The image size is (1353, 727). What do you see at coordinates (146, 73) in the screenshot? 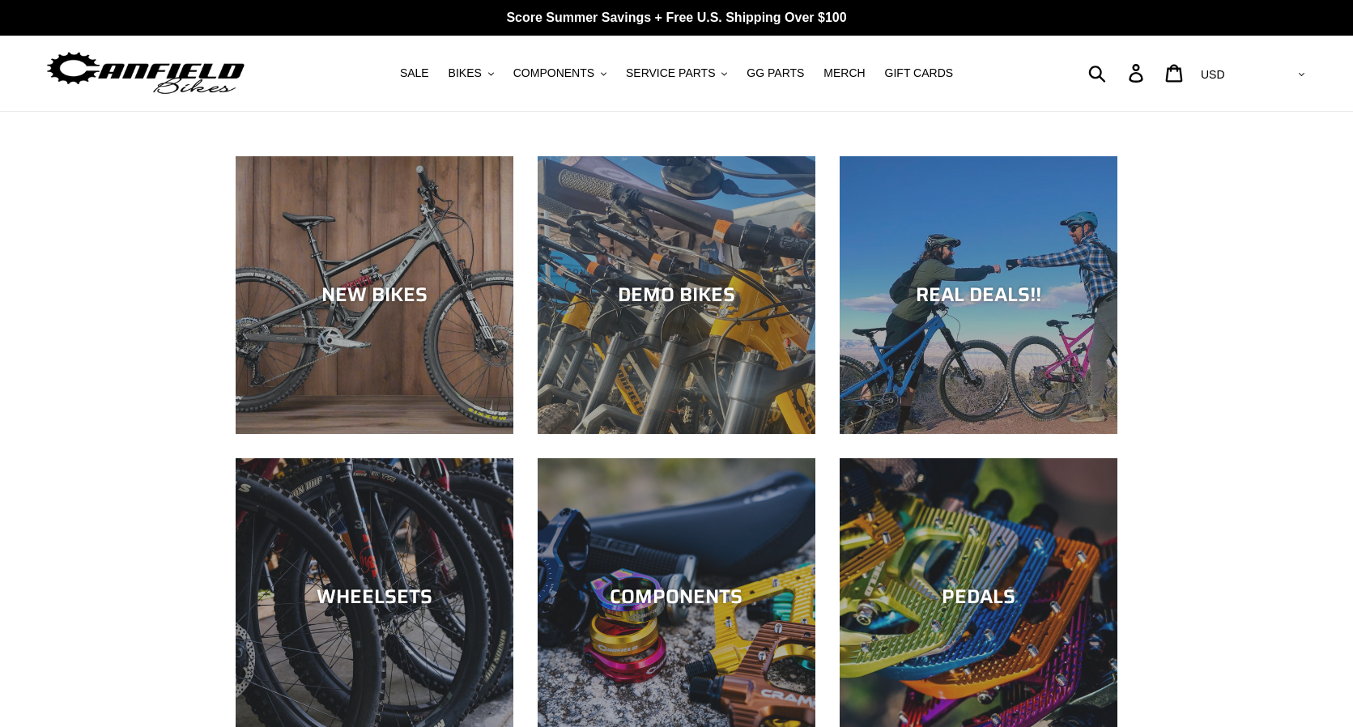
I see `img: Canfield Bikes` at bounding box center [146, 73].